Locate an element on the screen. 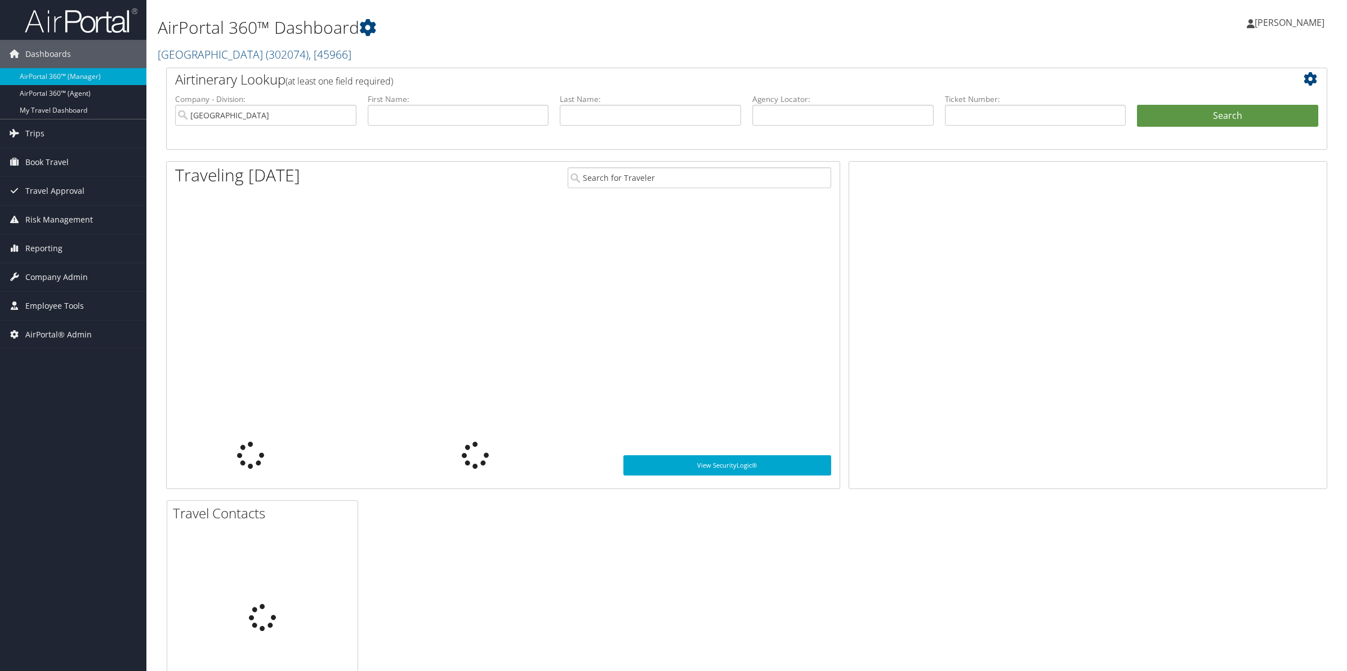 Image resolution: width=1347 pixels, height=671 pixels. span: Travel Approval is located at coordinates (55, 191).